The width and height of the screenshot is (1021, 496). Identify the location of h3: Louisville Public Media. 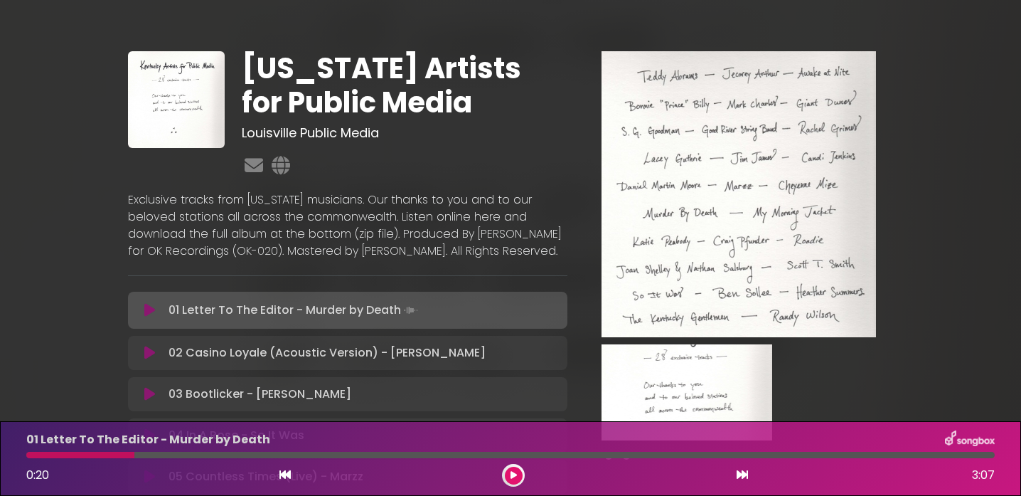
(404, 133).